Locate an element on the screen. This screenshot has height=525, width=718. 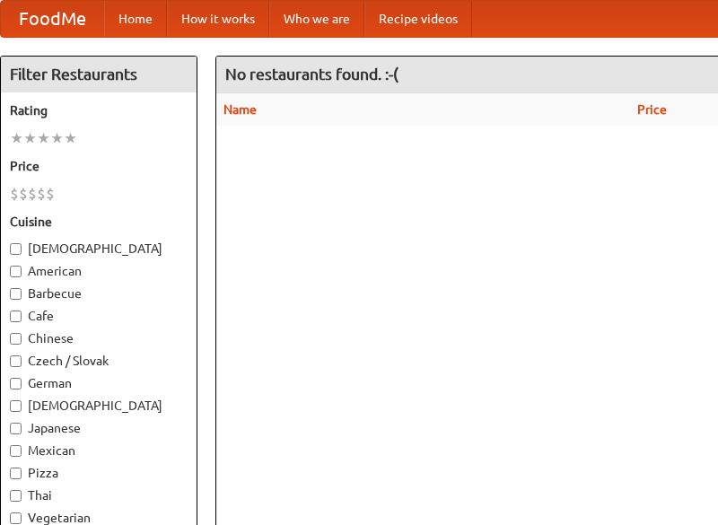
input: German is located at coordinates (15, 383).